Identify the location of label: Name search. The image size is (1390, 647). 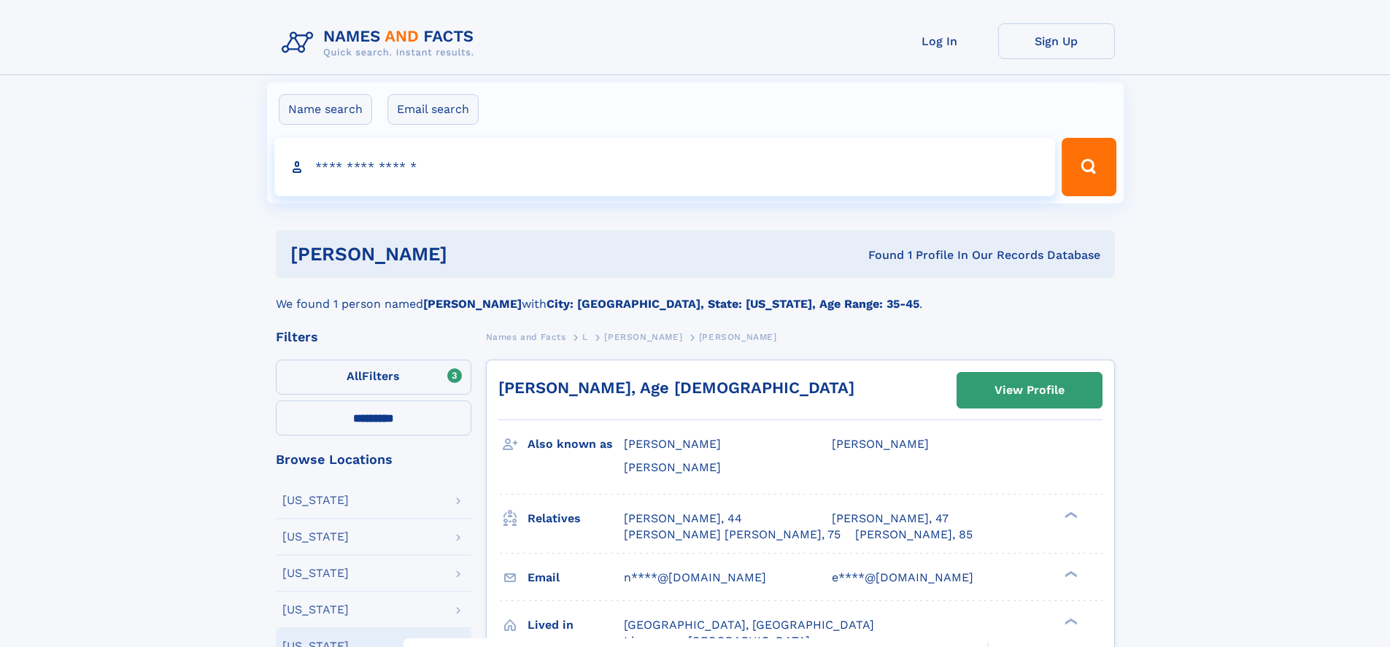
(325, 109).